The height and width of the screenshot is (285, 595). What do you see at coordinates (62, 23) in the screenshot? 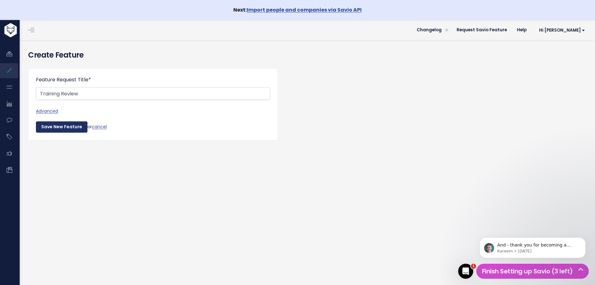
I see `div: message notification from Kareem, 2d ago. And - thank you for becoming a customer! Curious - why ...` at bounding box center [62, 23].